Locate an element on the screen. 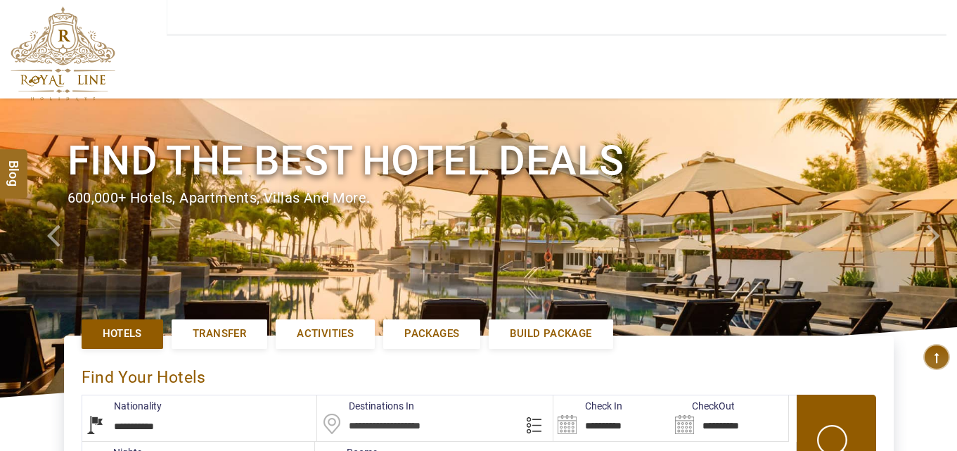 This screenshot has width=957, height=451. img: The Royal Line Holidays is located at coordinates (63, 53).